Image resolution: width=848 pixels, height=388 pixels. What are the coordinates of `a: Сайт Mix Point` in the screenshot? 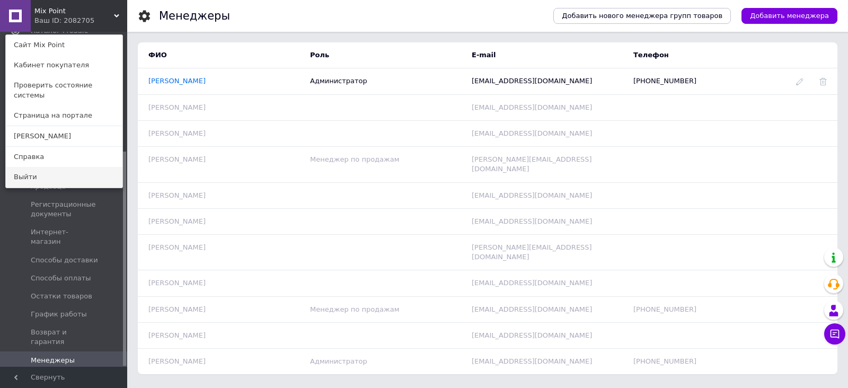 It's located at (64, 45).